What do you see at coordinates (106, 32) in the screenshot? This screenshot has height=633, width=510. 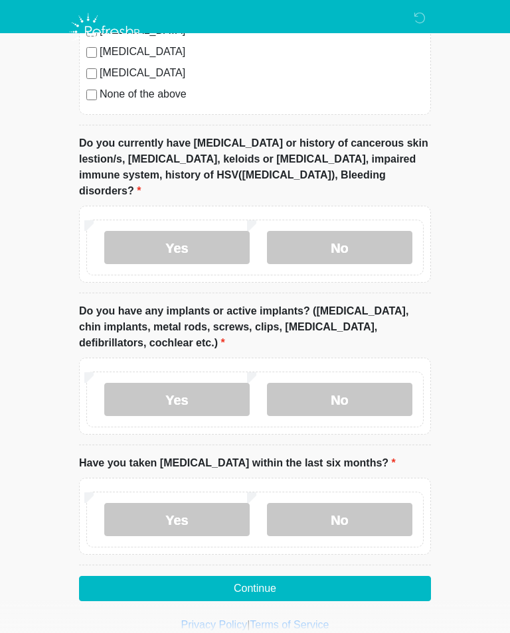 I see `img: Refresh RX Logo` at bounding box center [106, 32].